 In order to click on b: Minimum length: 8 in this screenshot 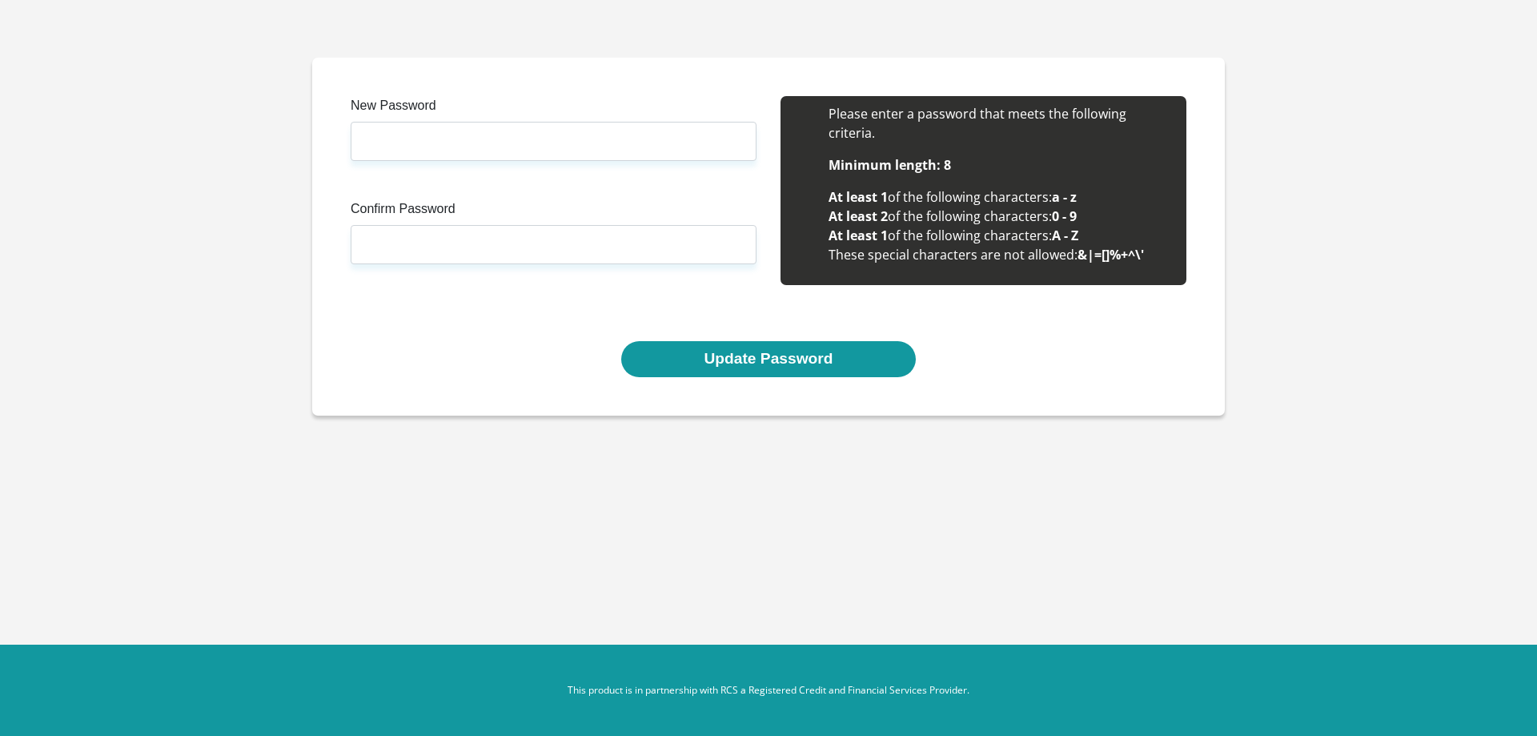, I will do `click(890, 165)`.